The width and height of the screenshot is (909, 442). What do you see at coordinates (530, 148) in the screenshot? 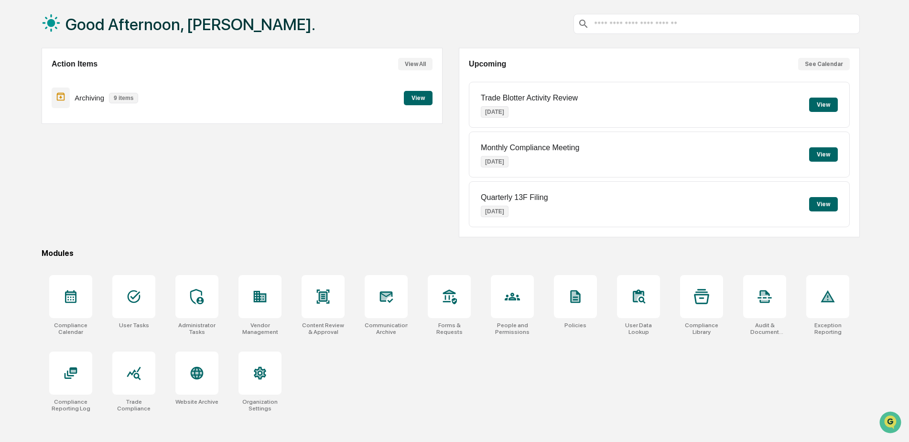
I see `p: Monthly Compliance Meeting` at bounding box center [530, 148].